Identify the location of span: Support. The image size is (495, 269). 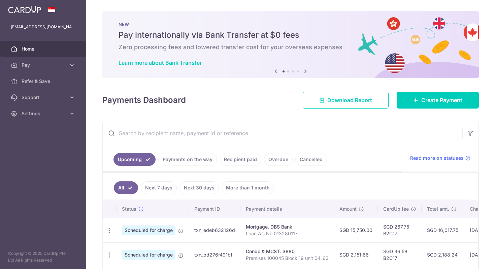
(44, 97).